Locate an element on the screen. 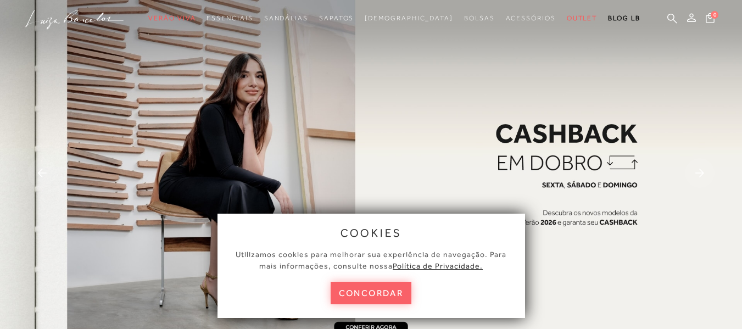 The height and width of the screenshot is (329, 742). u: Política de Privacidade. is located at coordinates (438, 266).